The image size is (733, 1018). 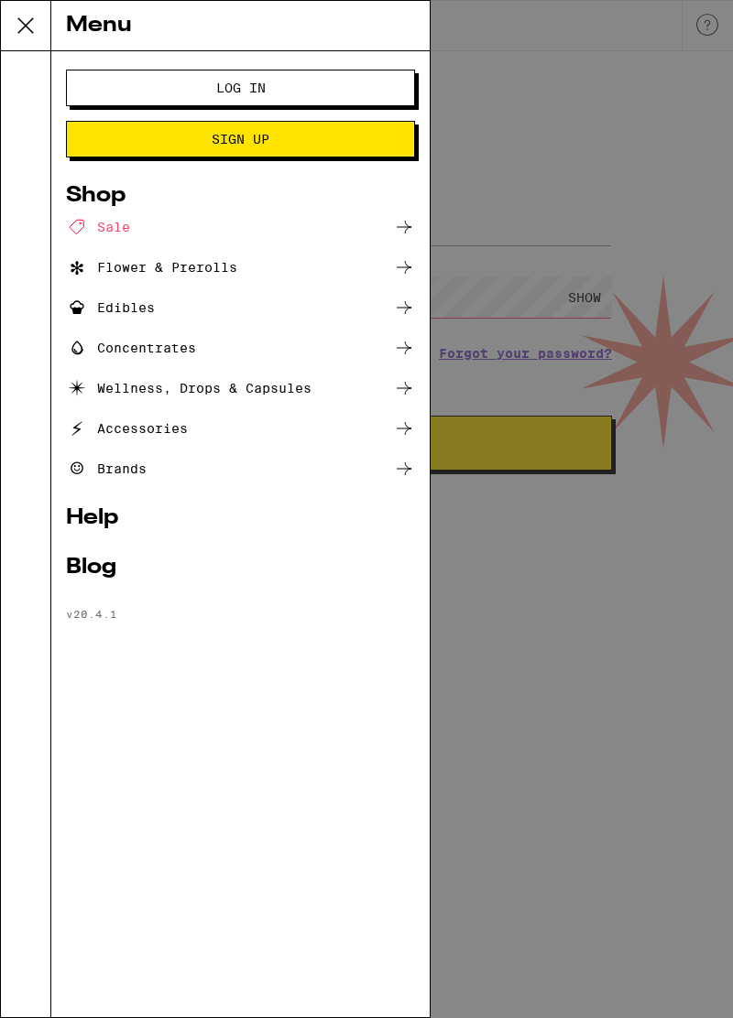 I want to click on div: Accessories, so click(x=126, y=429).